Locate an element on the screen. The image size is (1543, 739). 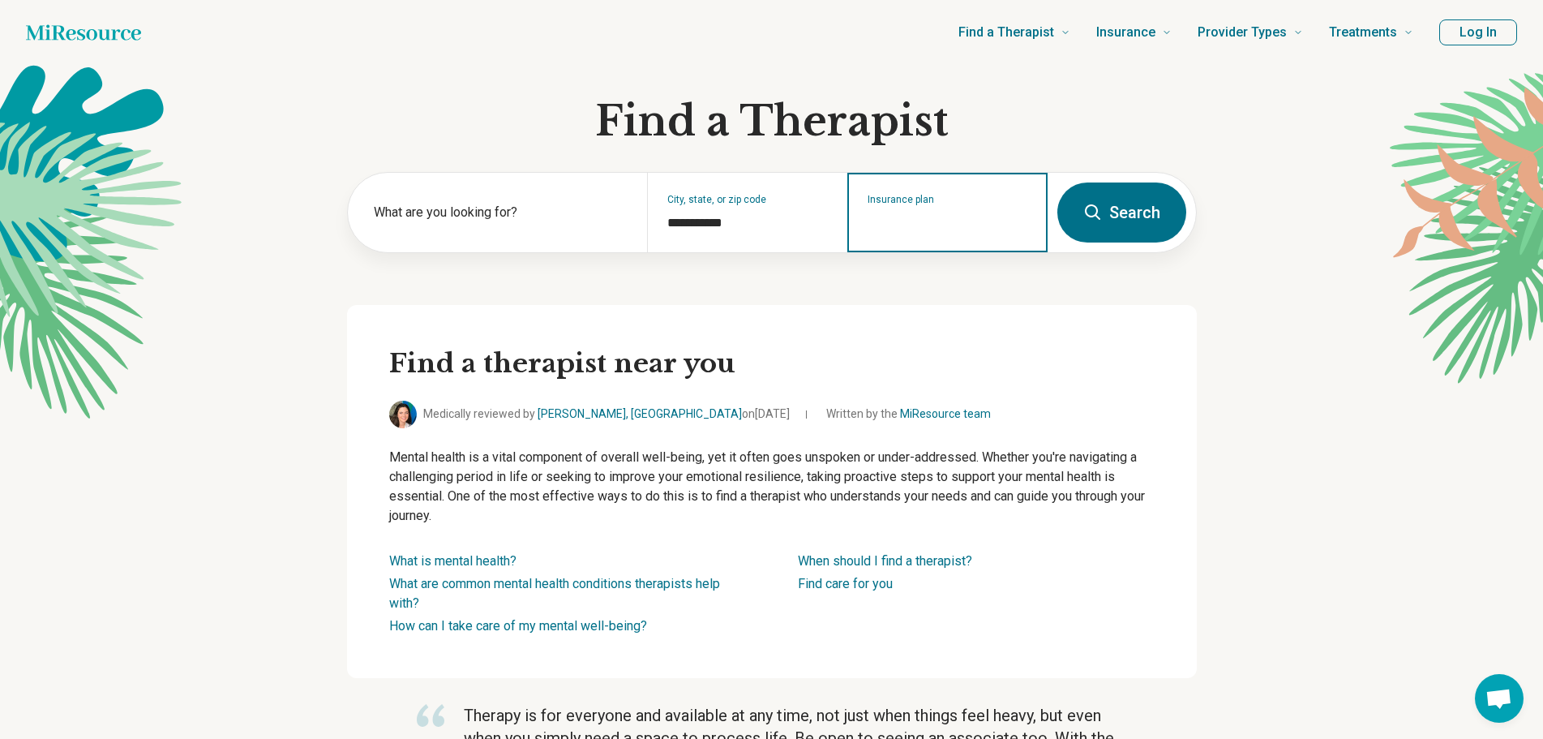
a: When should I find a therapist? is located at coordinates (884, 560).